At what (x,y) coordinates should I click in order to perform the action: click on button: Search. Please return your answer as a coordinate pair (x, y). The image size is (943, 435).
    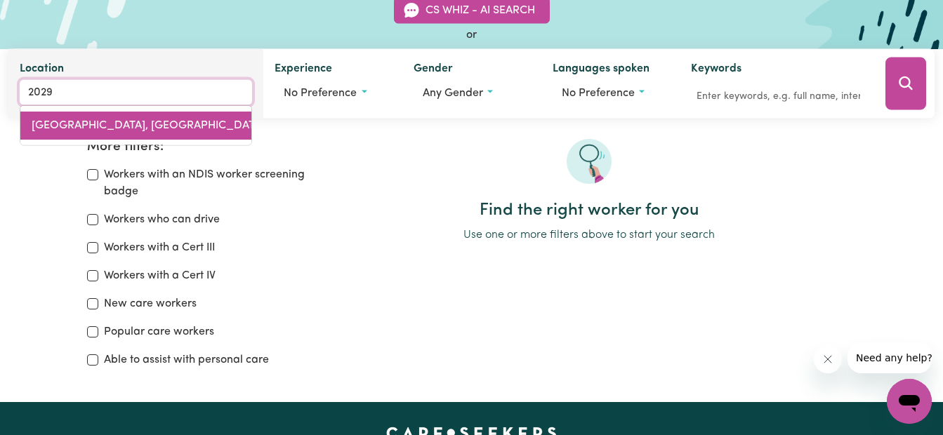
    Looking at the image, I should click on (906, 84).